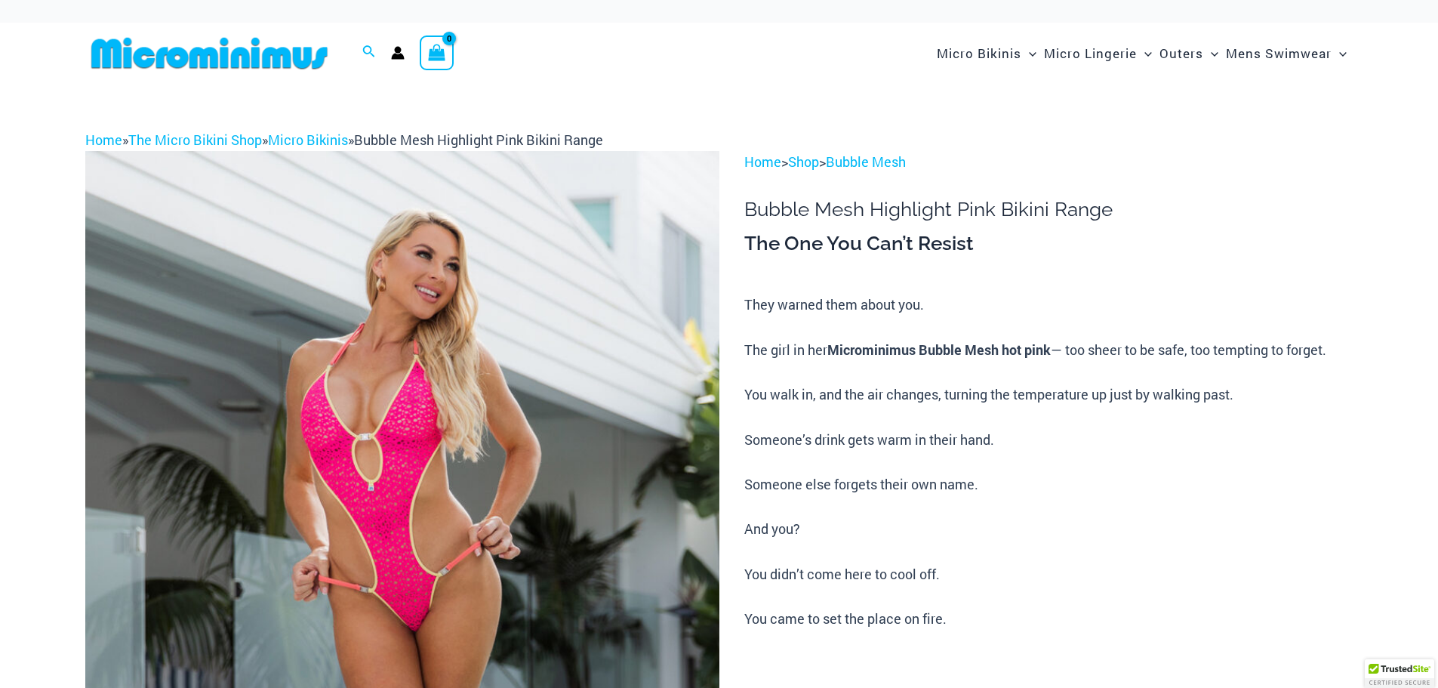  What do you see at coordinates (369, 53) in the screenshot?
I see `a: Search icon link` at bounding box center [369, 53].